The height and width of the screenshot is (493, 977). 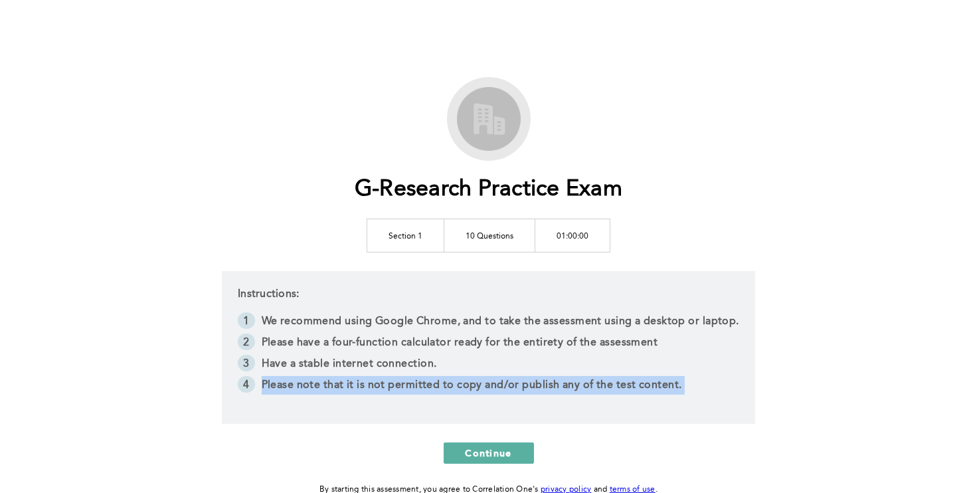 What do you see at coordinates (572, 235) in the screenshot?
I see `td: 01:00:00` at bounding box center [572, 235].